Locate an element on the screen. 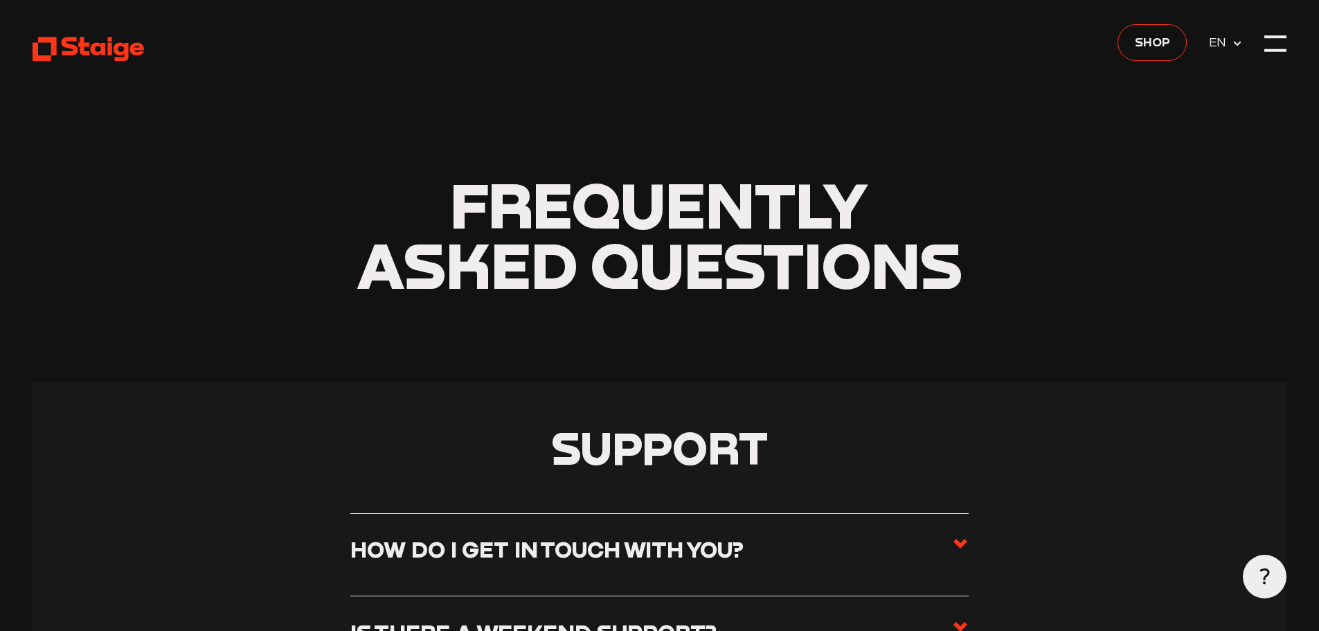  span: Shop is located at coordinates (1152, 42).